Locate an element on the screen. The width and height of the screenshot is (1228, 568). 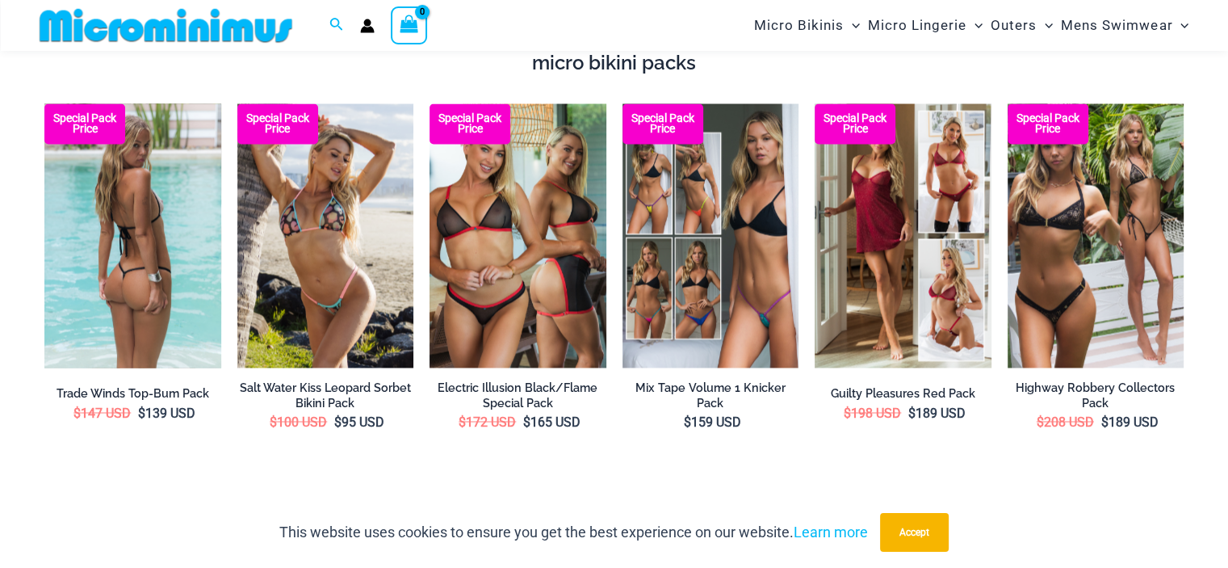
bdi: 159 USD is located at coordinates (712, 421).